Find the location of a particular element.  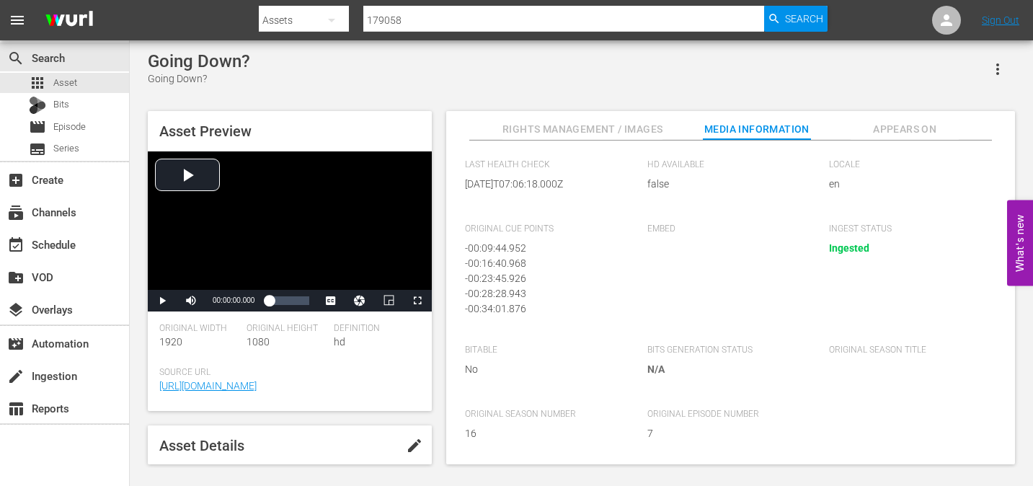

span: Overlays is located at coordinates (16, 310).